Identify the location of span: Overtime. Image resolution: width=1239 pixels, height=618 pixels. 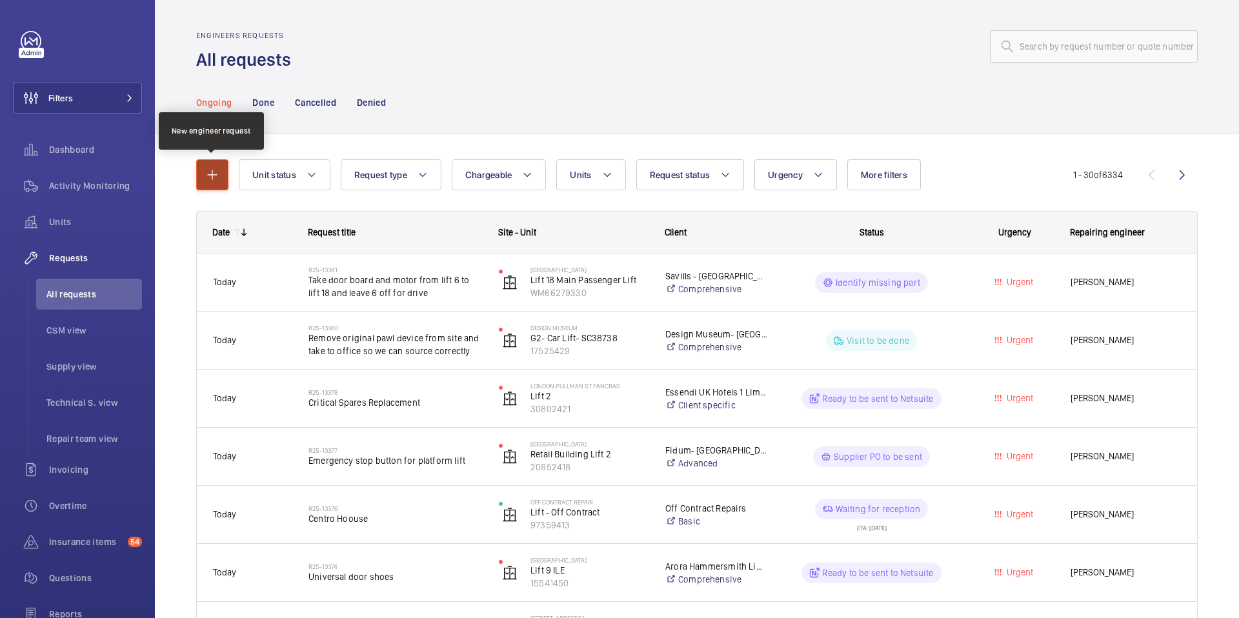
(95, 506).